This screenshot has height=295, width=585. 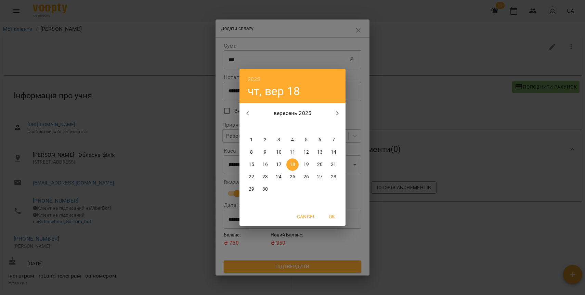 What do you see at coordinates (293, 113) in the screenshot?
I see `p: вересень 2025` at bounding box center [293, 113].